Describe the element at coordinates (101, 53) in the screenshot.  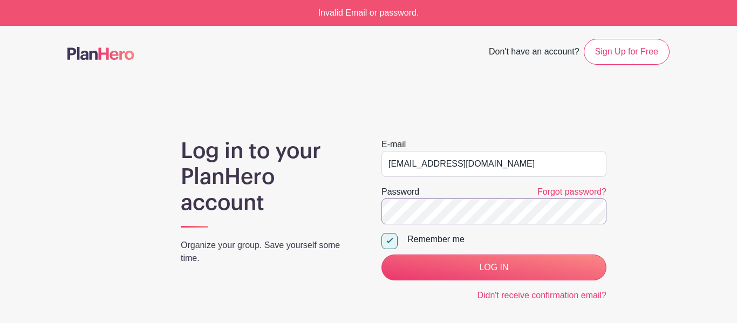
I see `img: logo-507f7623f17ff9eddc593b1ce0a138ce2505c220e1c5a4e2b4648c50719b7d32.svg` at that location.